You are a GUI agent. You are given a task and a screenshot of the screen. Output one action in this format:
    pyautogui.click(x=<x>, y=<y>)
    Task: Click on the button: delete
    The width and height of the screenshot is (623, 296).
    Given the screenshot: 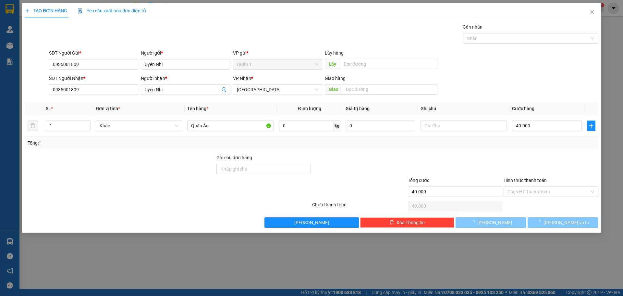 What is the action you would take?
    pyautogui.click(x=33, y=126)
    